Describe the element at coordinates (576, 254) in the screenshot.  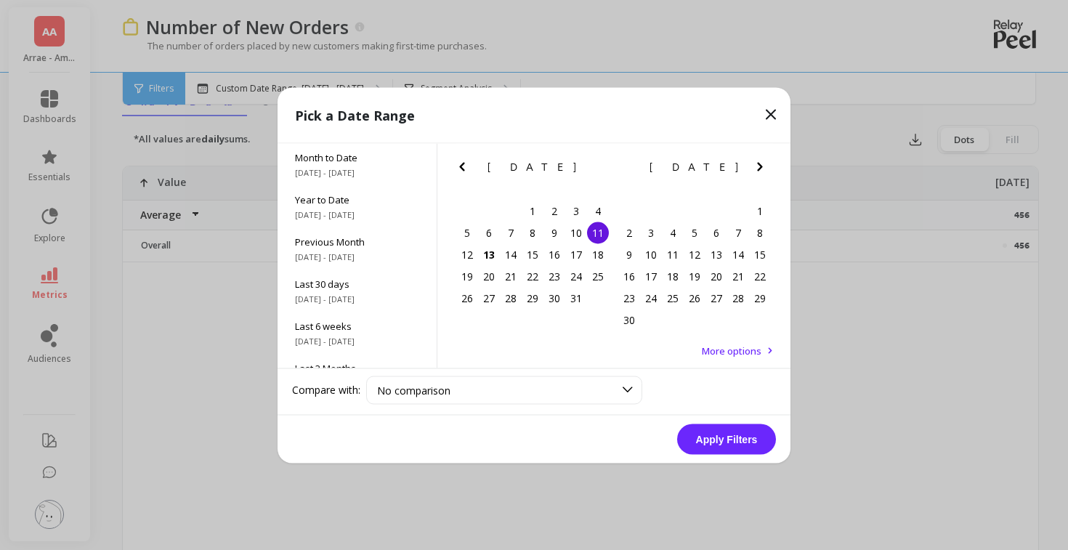
I see `div: Choose Friday, October 17th, 2025` at that location.